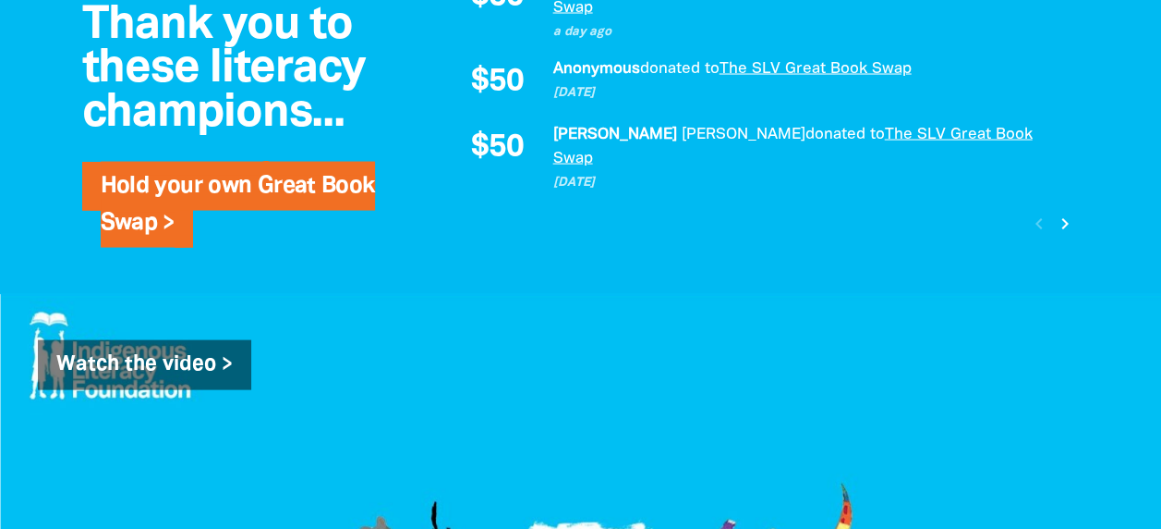 The image size is (1161, 529). Describe the element at coordinates (1064, 224) in the screenshot. I see `button: Next page` at that location.